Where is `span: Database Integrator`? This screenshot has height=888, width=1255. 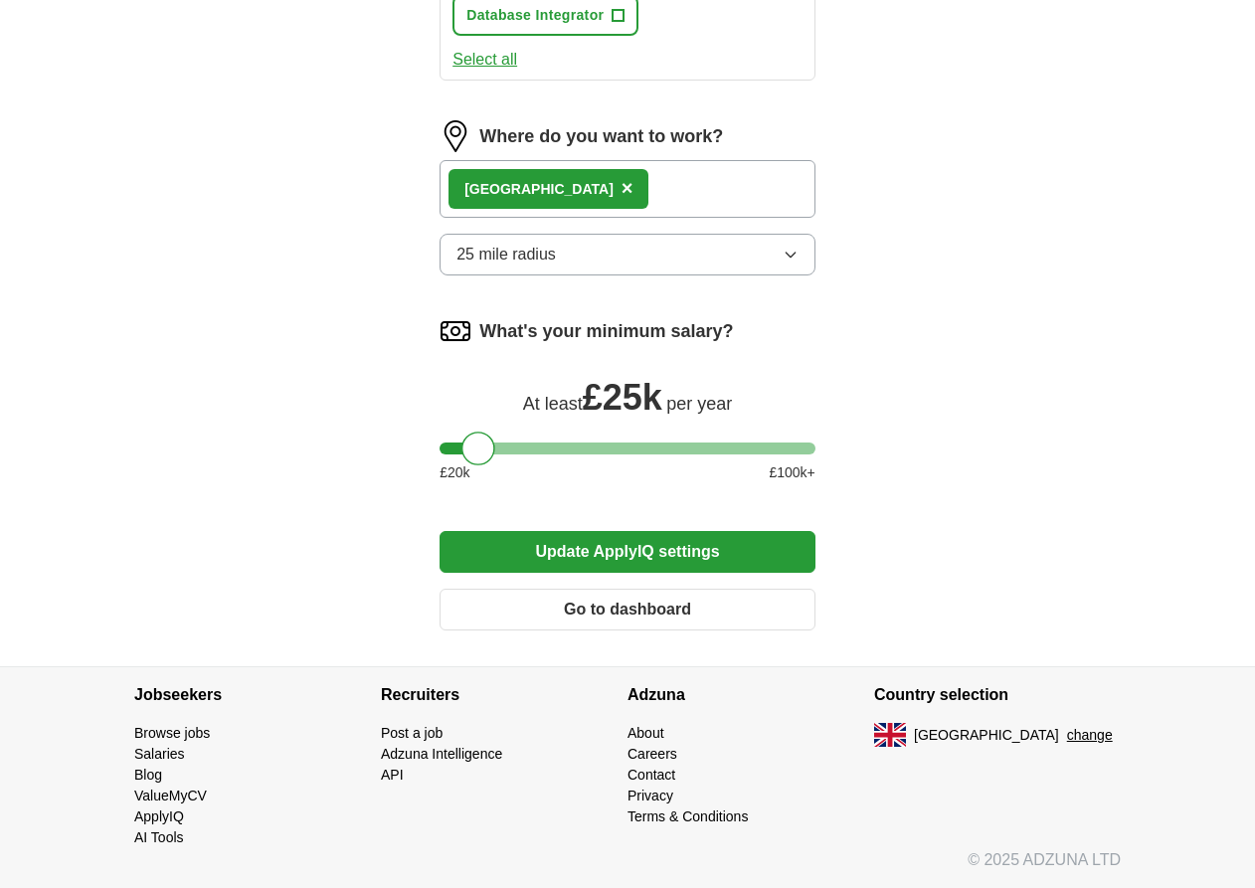
span: Database Integrator is located at coordinates (535, 15).